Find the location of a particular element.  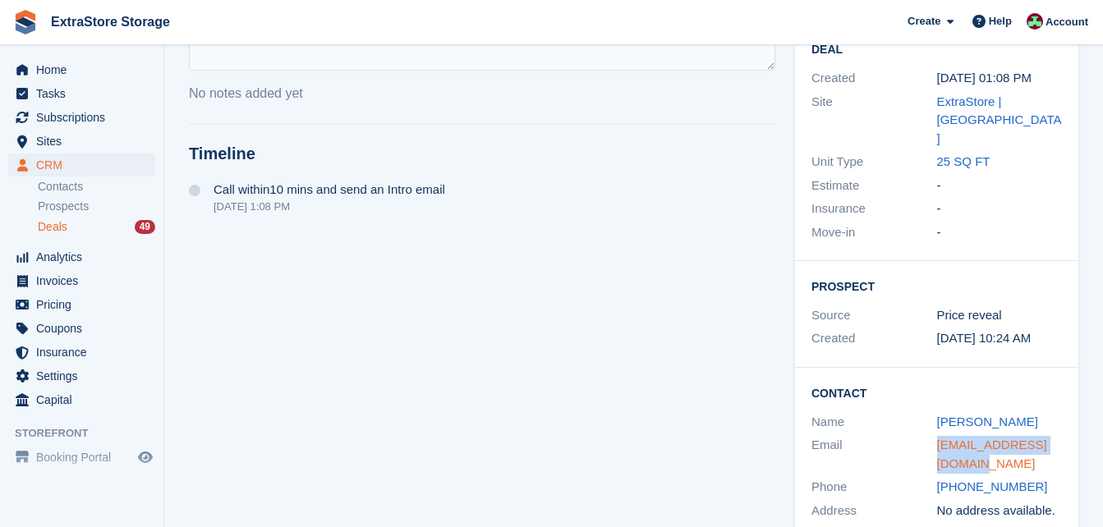

span: Pricing is located at coordinates (85, 305).